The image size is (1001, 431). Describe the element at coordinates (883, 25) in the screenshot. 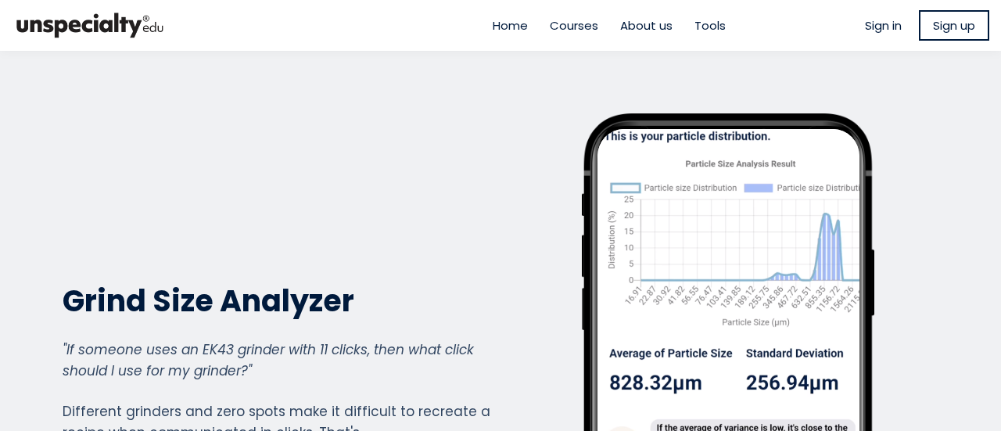

I see `span: Sign in` at that location.